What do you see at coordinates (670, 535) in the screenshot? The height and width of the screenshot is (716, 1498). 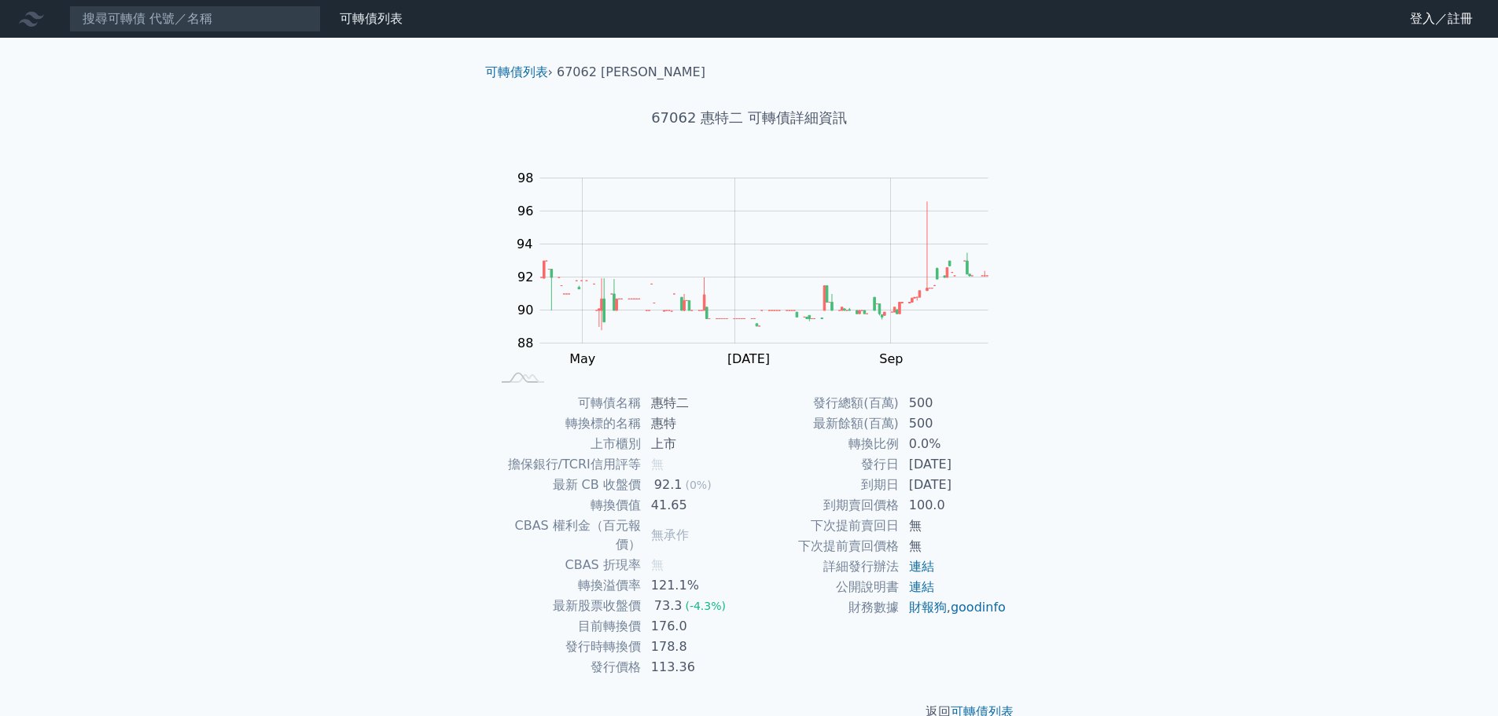 I see `span: 無承作` at bounding box center [670, 535].